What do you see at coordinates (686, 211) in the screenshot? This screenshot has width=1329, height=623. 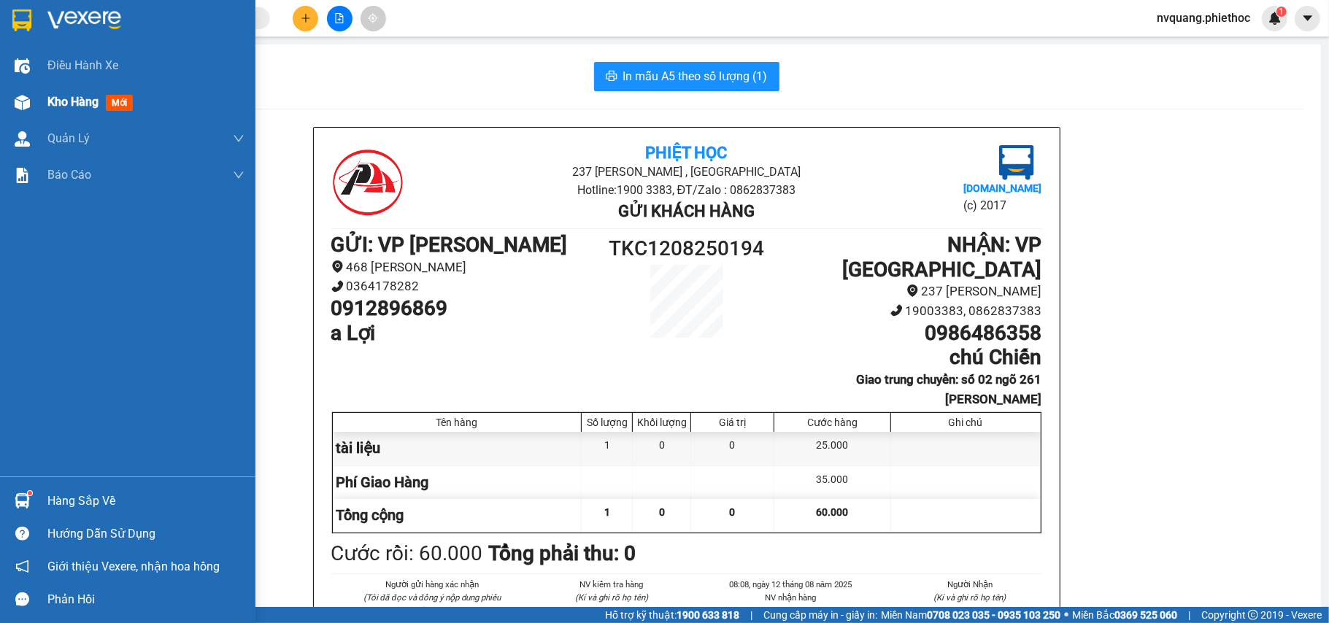 I see `b: Gửi khách hàng` at bounding box center [686, 211].